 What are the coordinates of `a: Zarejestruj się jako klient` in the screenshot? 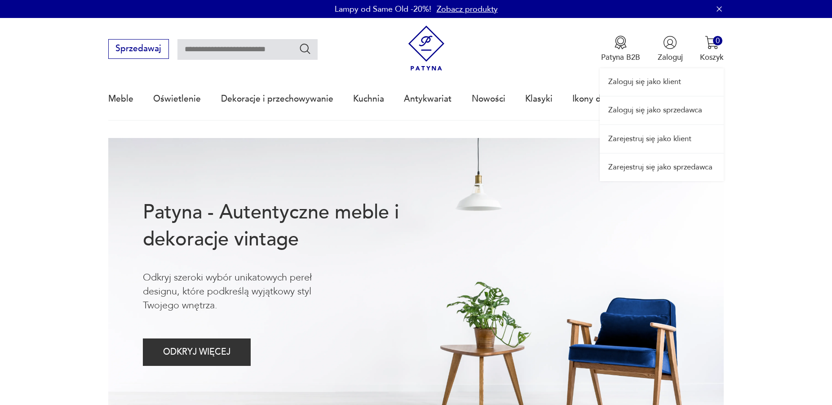 It's located at (662, 138).